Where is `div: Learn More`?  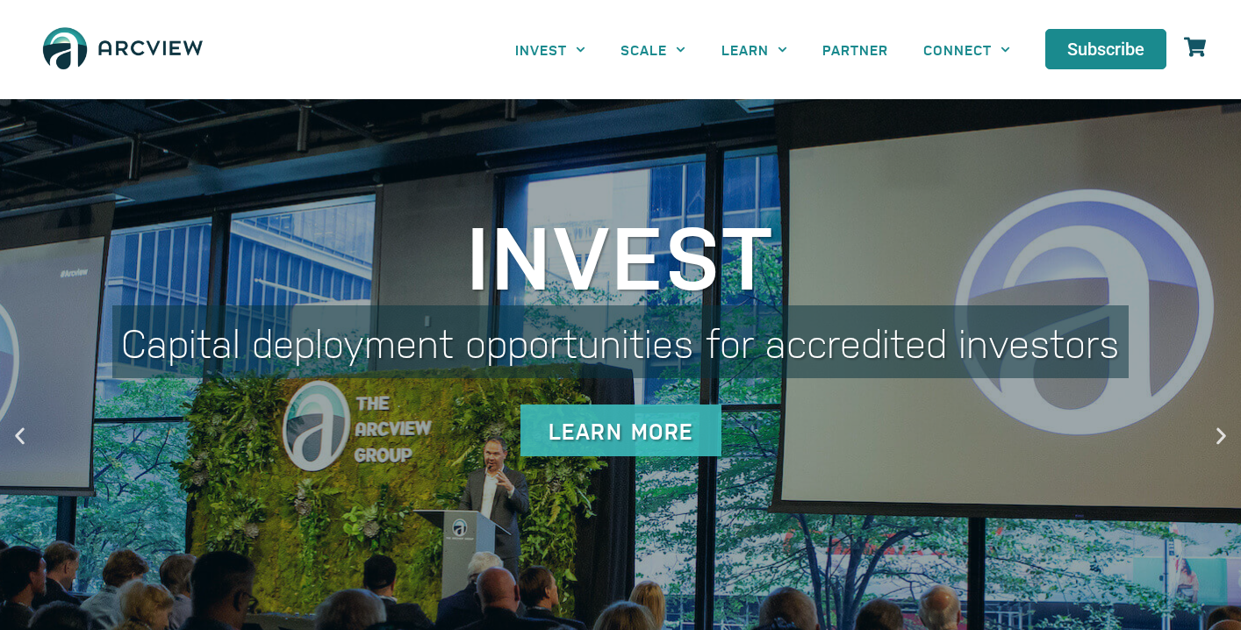 div: Learn More is located at coordinates (621, 430).